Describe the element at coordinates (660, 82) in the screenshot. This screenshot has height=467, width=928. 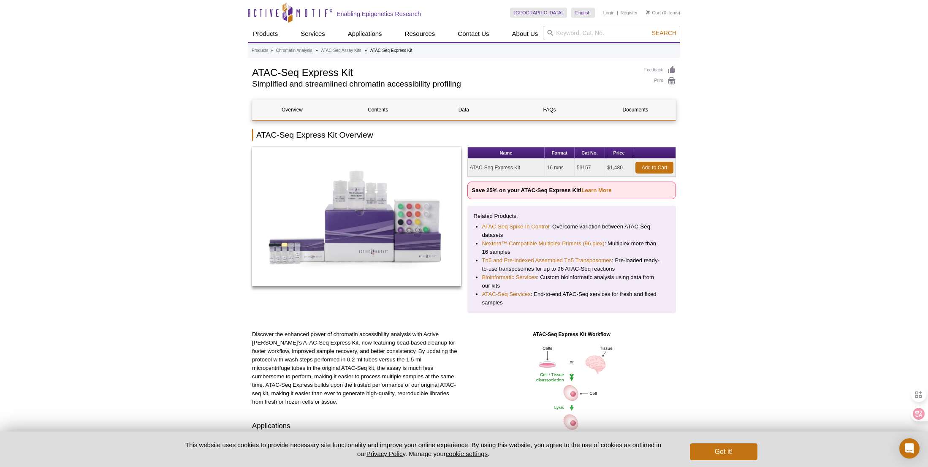
I see `a: Print` at that location.